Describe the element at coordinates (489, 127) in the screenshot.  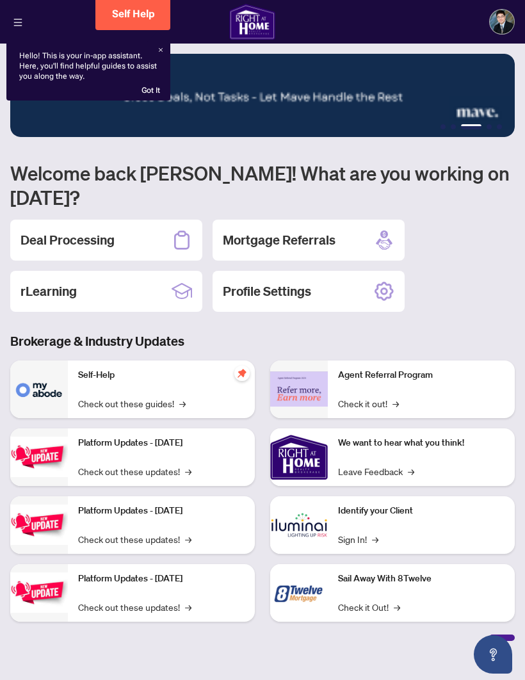
I see `button: 4` at that location.